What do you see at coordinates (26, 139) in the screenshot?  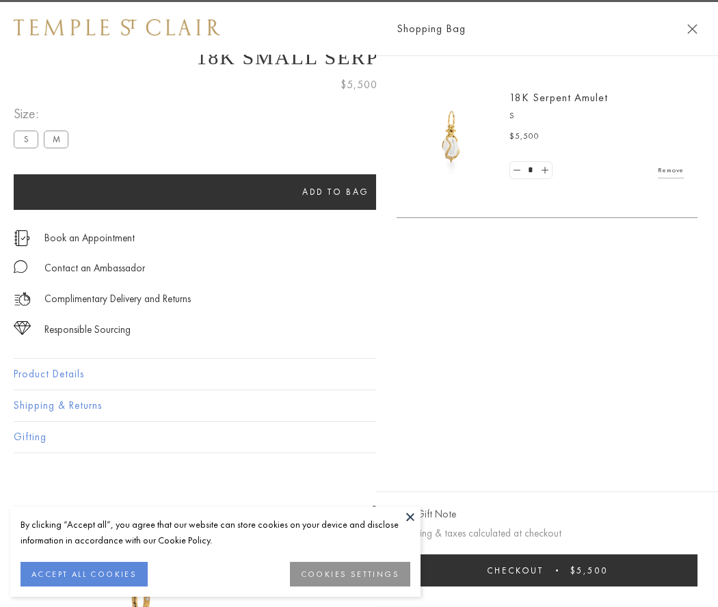 I see `label: S` at bounding box center [26, 139].